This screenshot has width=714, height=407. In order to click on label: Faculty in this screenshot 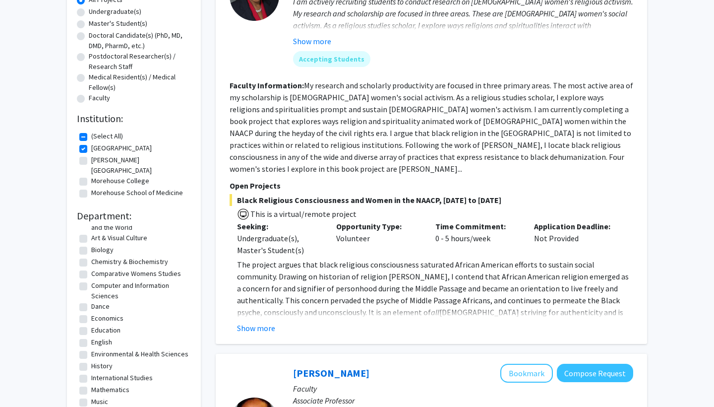, I will do `click(99, 98)`.